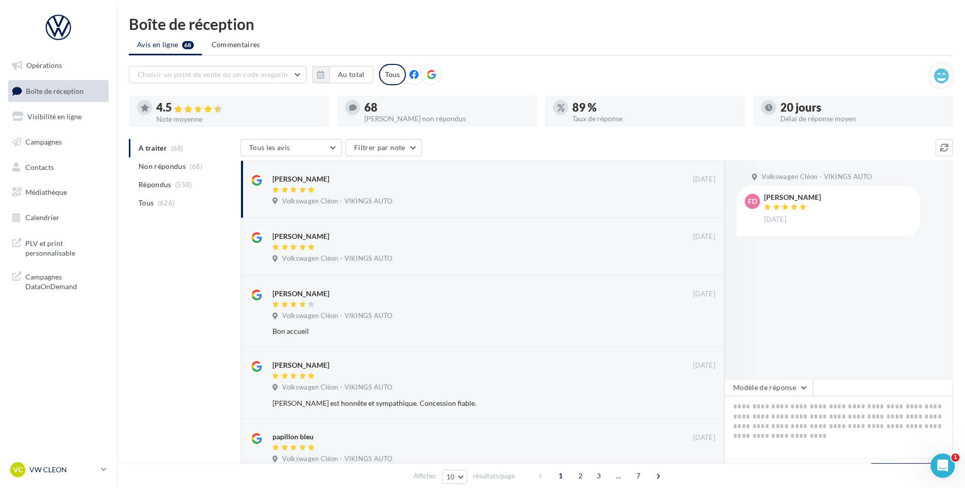 This screenshot has height=488, width=965. What do you see at coordinates (44, 142) in the screenshot?
I see `span: Campagnes` at bounding box center [44, 142].